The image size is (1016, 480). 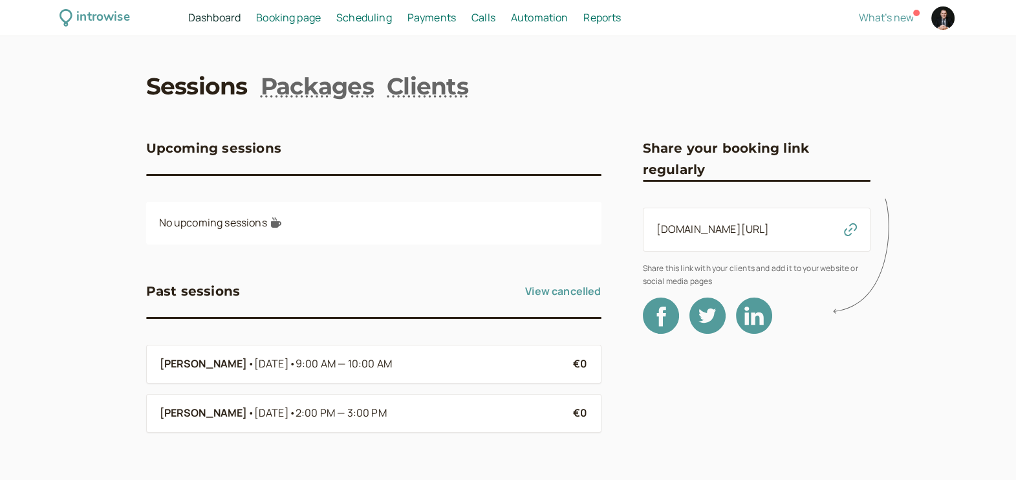 I want to click on a: View cancelled, so click(x=563, y=291).